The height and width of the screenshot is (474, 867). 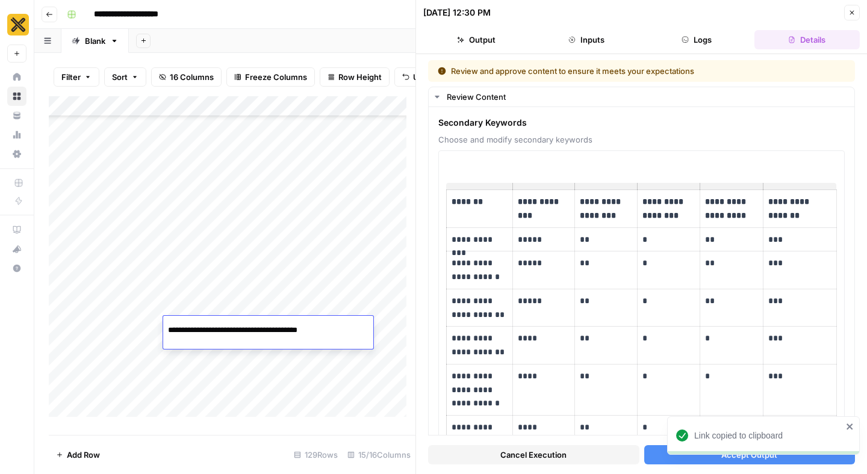 What do you see at coordinates (95, 41) in the screenshot?
I see `a: Blank` at bounding box center [95, 41].